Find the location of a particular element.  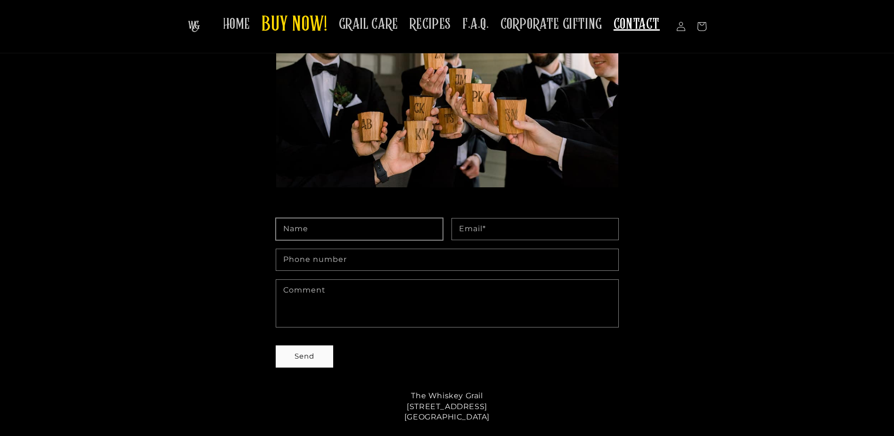

a: F.A.Q. is located at coordinates (476, 24).